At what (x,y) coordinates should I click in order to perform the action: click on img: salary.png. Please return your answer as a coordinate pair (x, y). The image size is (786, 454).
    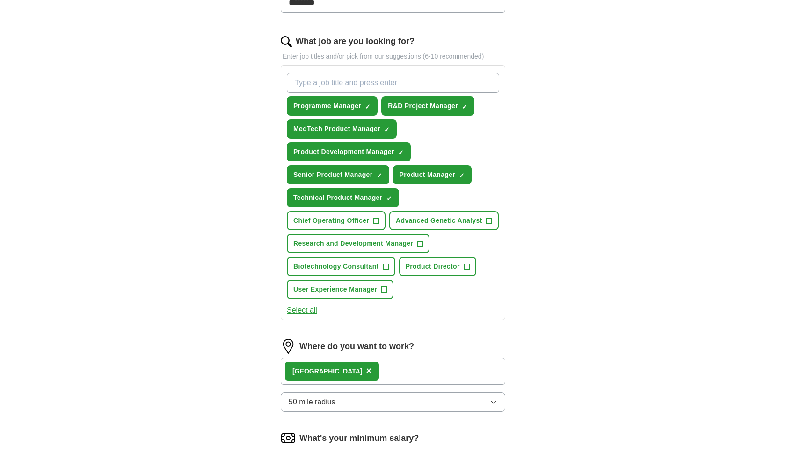
    Looking at the image, I should click on (288, 438).